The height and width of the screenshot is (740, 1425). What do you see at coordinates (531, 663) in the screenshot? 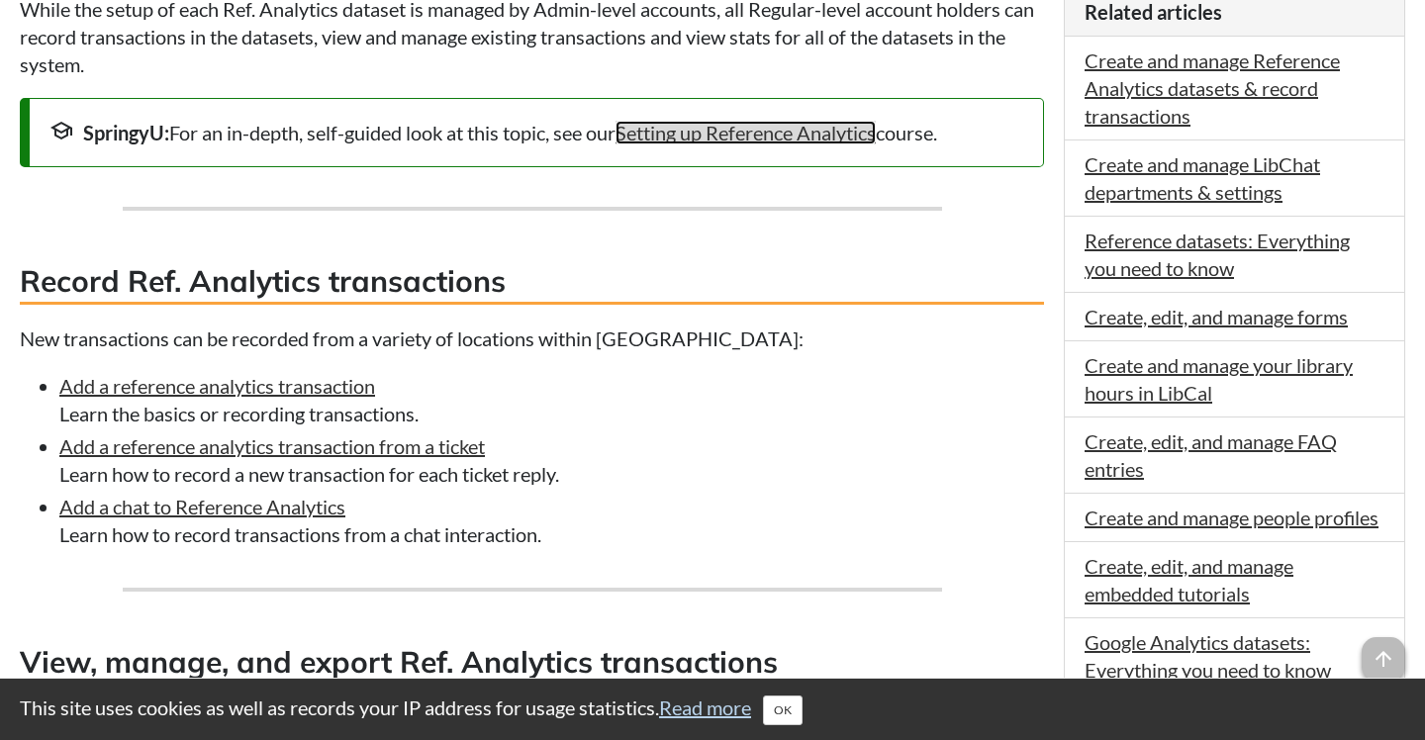
I see `h3: View, manage, and export Ref. Analytics transactions` at bounding box center [531, 663].